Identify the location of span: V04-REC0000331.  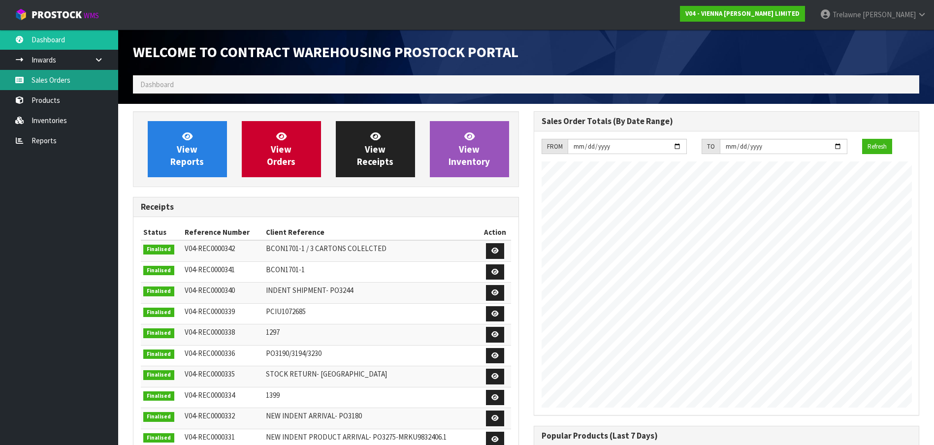
(210, 437).